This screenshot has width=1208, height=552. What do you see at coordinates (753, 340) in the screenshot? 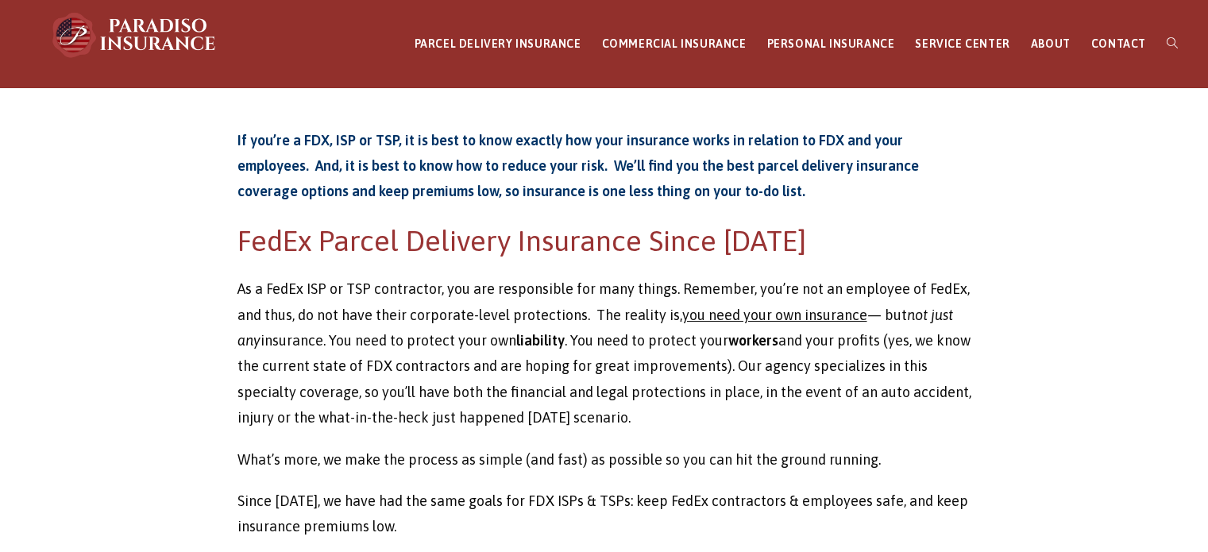
I see `strong: workers` at bounding box center [753, 340].